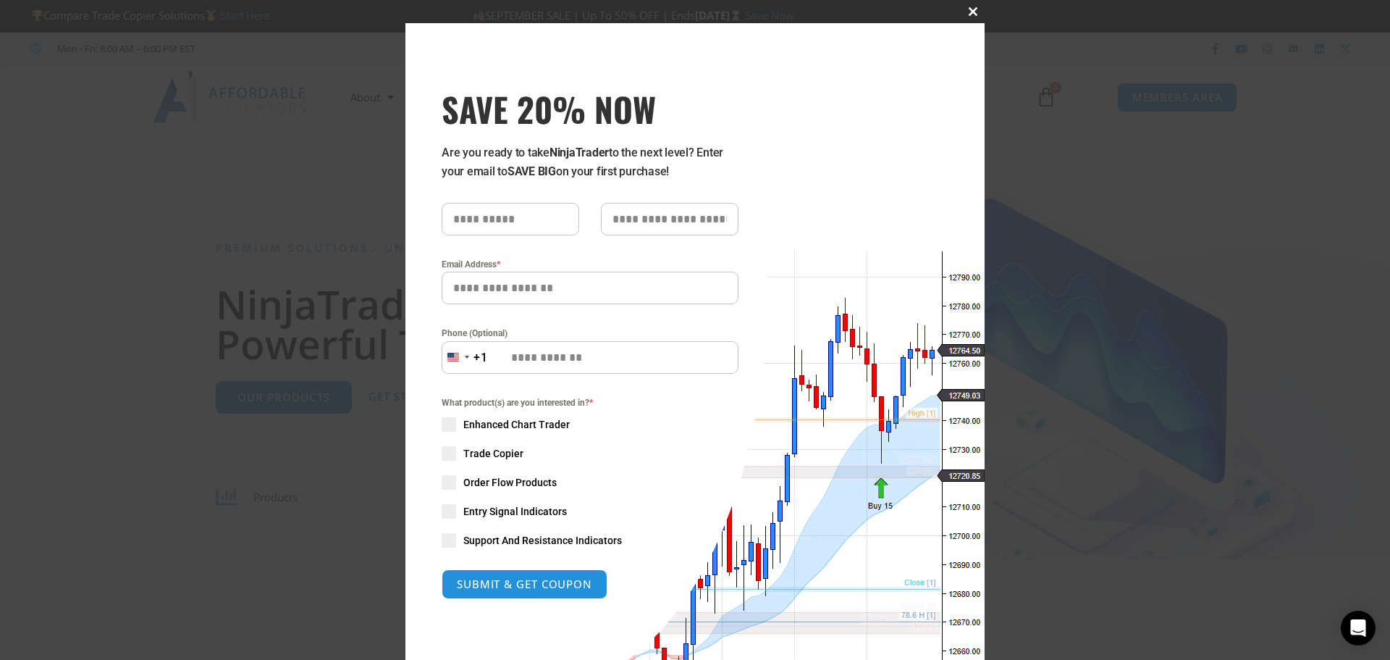  I want to click on span: Trade Copier, so click(493, 453).